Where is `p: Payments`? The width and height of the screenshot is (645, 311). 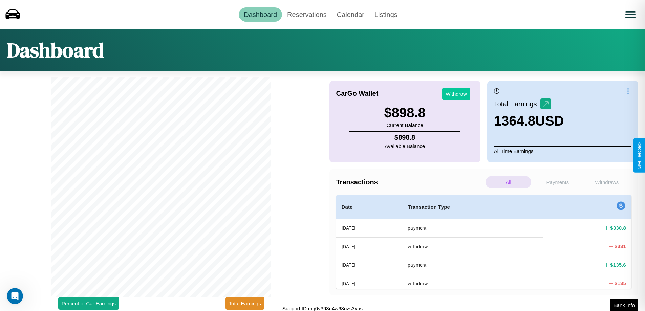 p: Payments is located at coordinates (557, 182).